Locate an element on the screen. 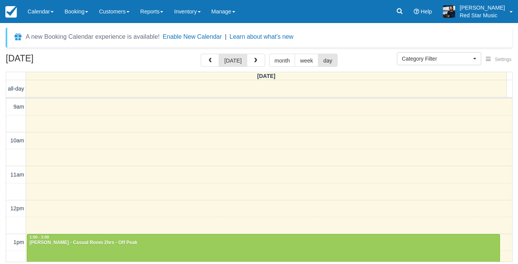 This screenshot has height=264, width=518. button: Settings is located at coordinates (499, 59).